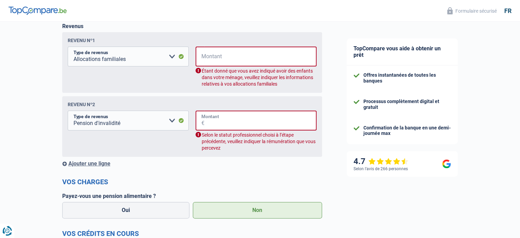 The image size is (520, 238). Describe the element at coordinates (192, 182) in the screenshot. I see `h2: Vos charges` at that location.